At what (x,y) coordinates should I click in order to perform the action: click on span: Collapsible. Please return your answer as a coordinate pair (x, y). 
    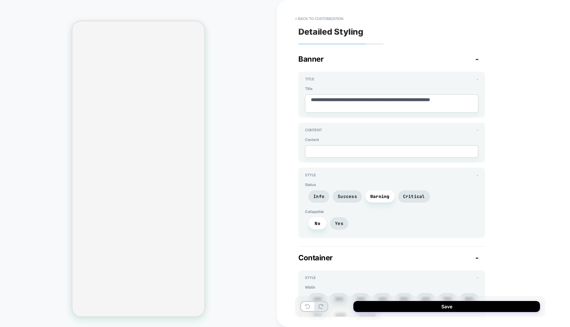
    Looking at the image, I should click on (392, 212).